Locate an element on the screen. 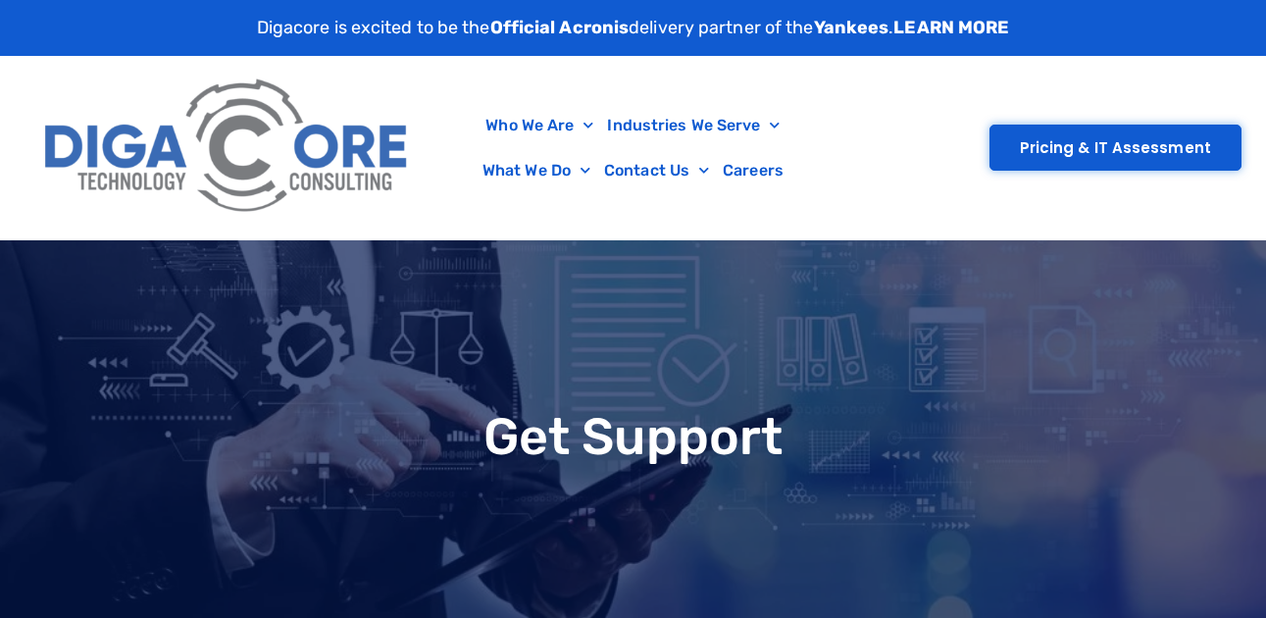 The height and width of the screenshot is (618, 1266). p: Digacore is excited to be the delivery partner of the . is located at coordinates (633, 27).